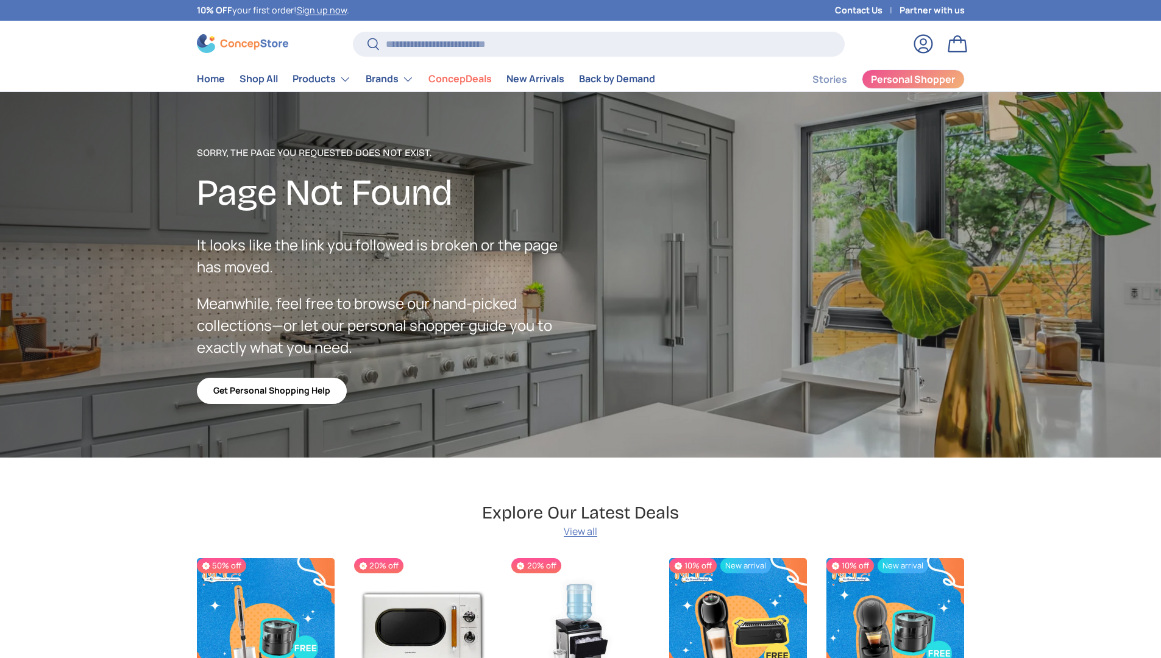 This screenshot has width=1161, height=658. What do you see at coordinates (390, 79) in the screenshot?
I see `a: Brands` at bounding box center [390, 79].